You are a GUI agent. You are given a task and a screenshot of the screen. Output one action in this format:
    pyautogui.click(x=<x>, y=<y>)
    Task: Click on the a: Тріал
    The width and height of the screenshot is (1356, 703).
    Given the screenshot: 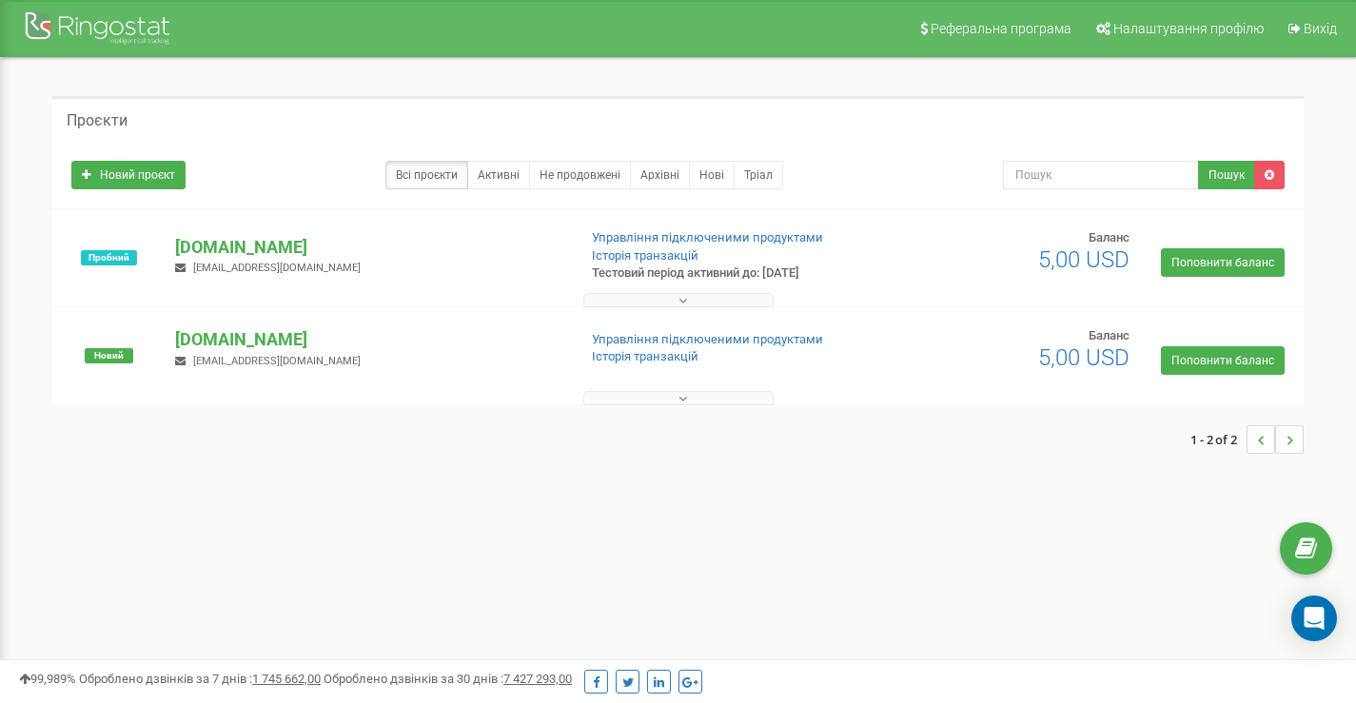 What is the action you would take?
    pyautogui.click(x=758, y=175)
    